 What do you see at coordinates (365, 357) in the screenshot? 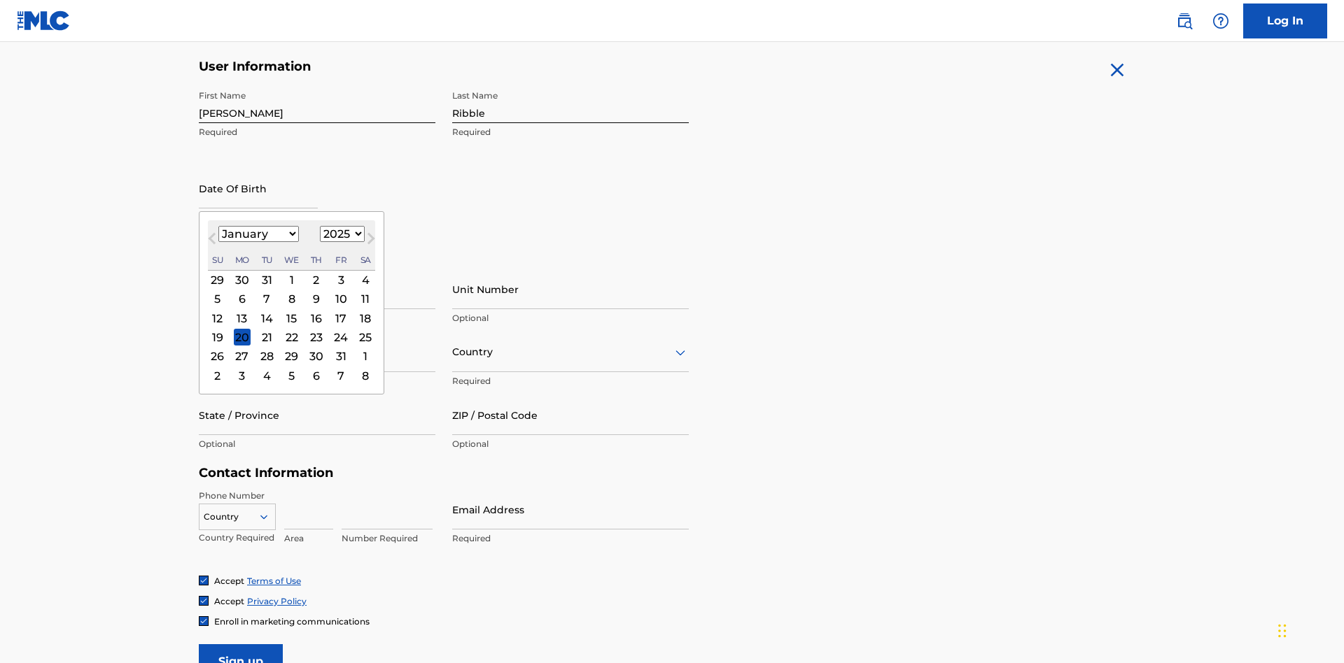
I see `div: Choose Saturday, February 1st, 2025` at bounding box center [365, 357].